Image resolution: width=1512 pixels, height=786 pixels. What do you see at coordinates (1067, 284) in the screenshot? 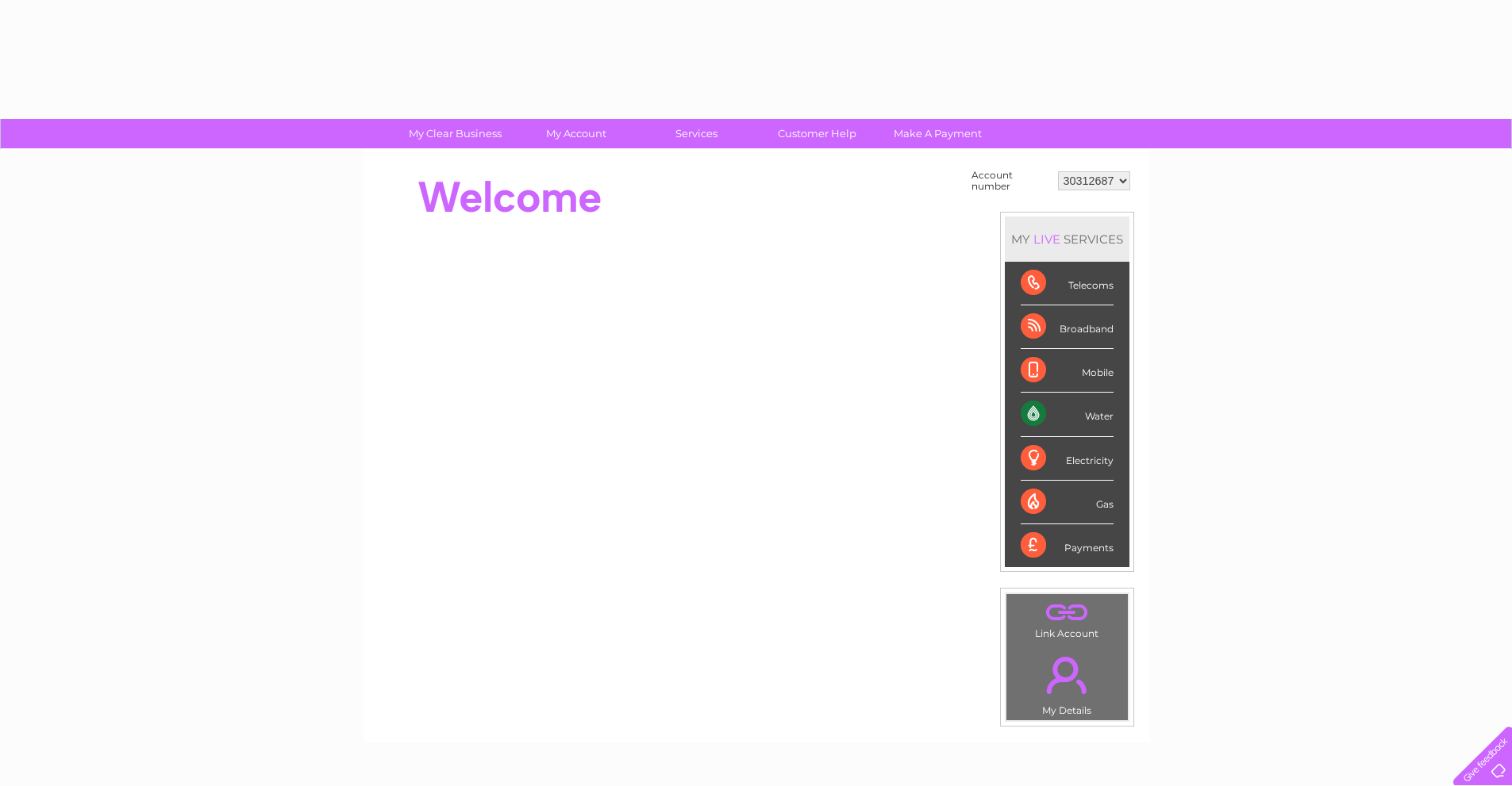
I see `div: Telecoms` at bounding box center [1067, 284].